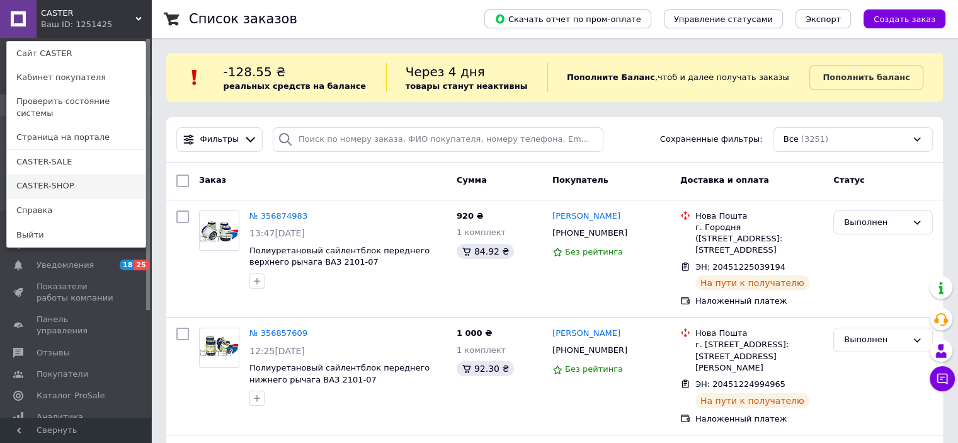  Describe the element at coordinates (904, 19) in the screenshot. I see `button: Создать заказ` at that location.